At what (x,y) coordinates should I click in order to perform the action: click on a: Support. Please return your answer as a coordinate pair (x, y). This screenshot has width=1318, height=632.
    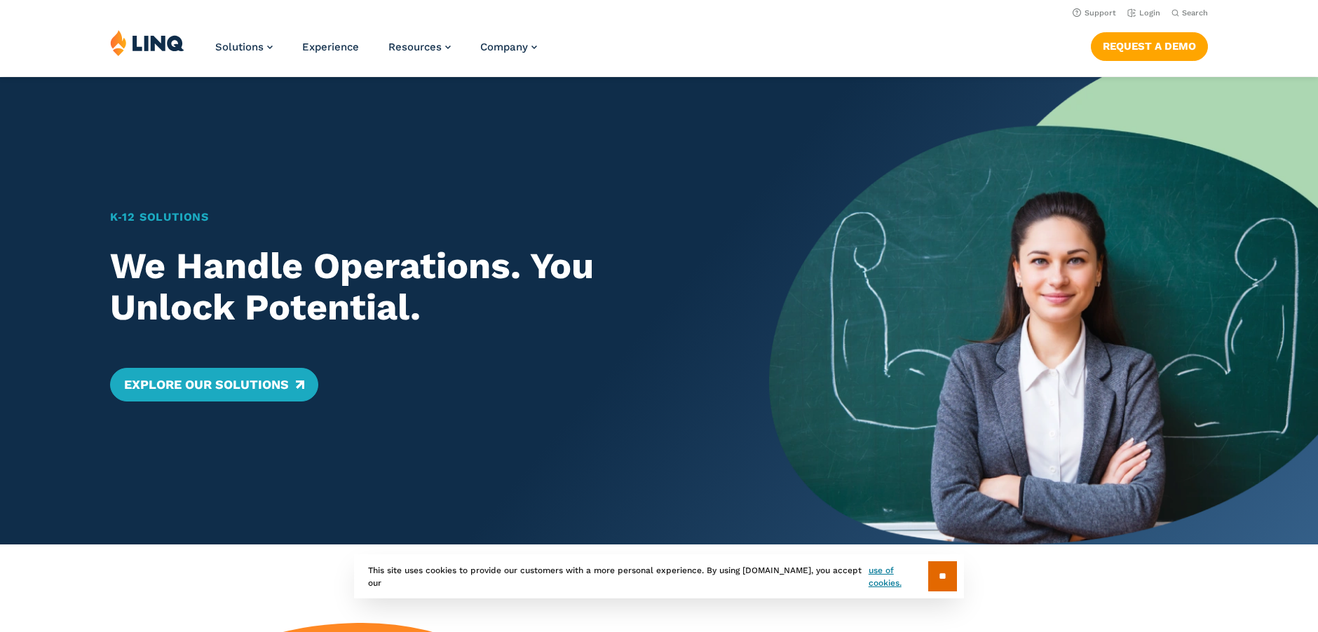
    Looking at the image, I should click on (1094, 13).